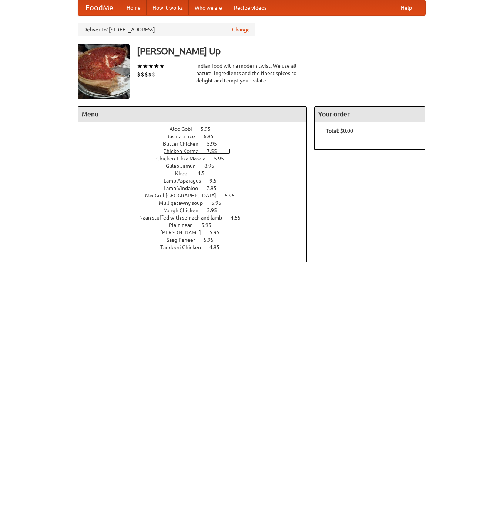 This screenshot has width=503, height=523. Describe the element at coordinates (196, 247) in the screenshot. I see `a: Tandoori Chicken 4.95` at that location.